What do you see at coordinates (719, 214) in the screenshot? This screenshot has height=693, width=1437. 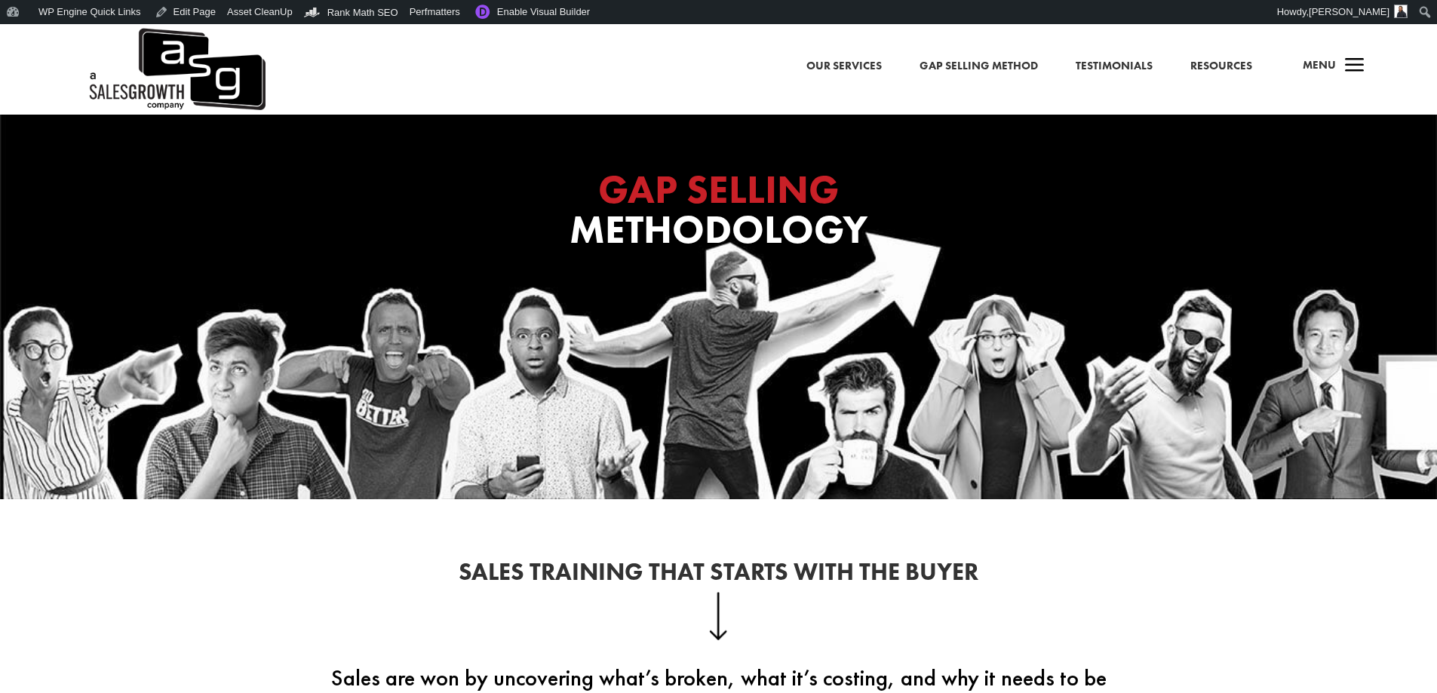 I see `h1: Methodology` at bounding box center [719, 214].